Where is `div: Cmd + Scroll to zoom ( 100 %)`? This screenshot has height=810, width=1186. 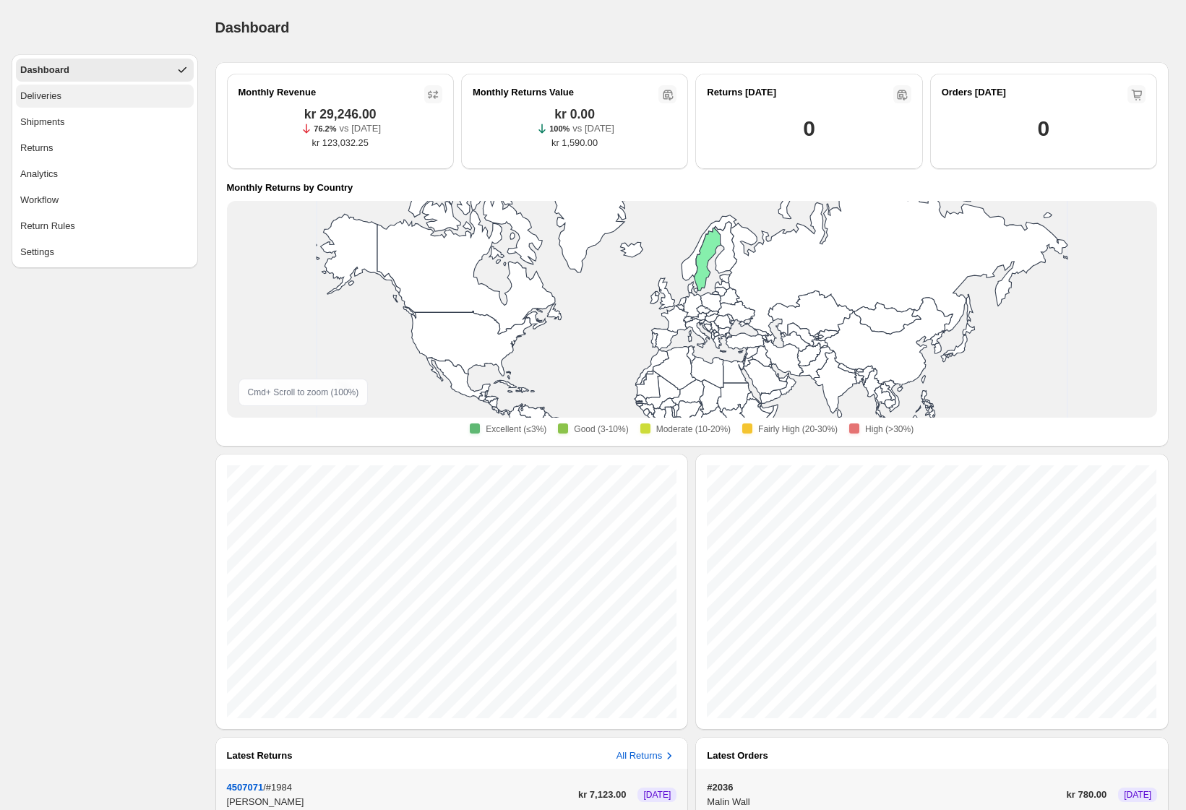
div: Cmd + Scroll to zoom ( 100 %) is located at coordinates (304, 393).